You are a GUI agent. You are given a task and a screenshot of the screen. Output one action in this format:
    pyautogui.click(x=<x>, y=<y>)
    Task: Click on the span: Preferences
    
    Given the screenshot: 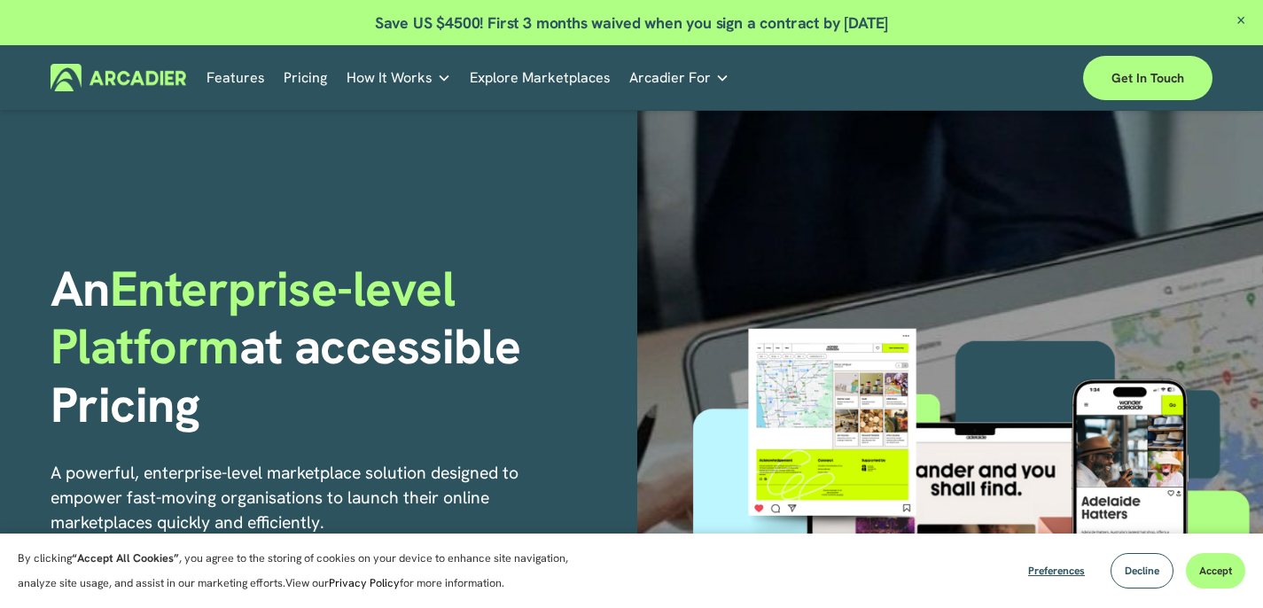 What is the action you would take?
    pyautogui.click(x=1056, y=571)
    